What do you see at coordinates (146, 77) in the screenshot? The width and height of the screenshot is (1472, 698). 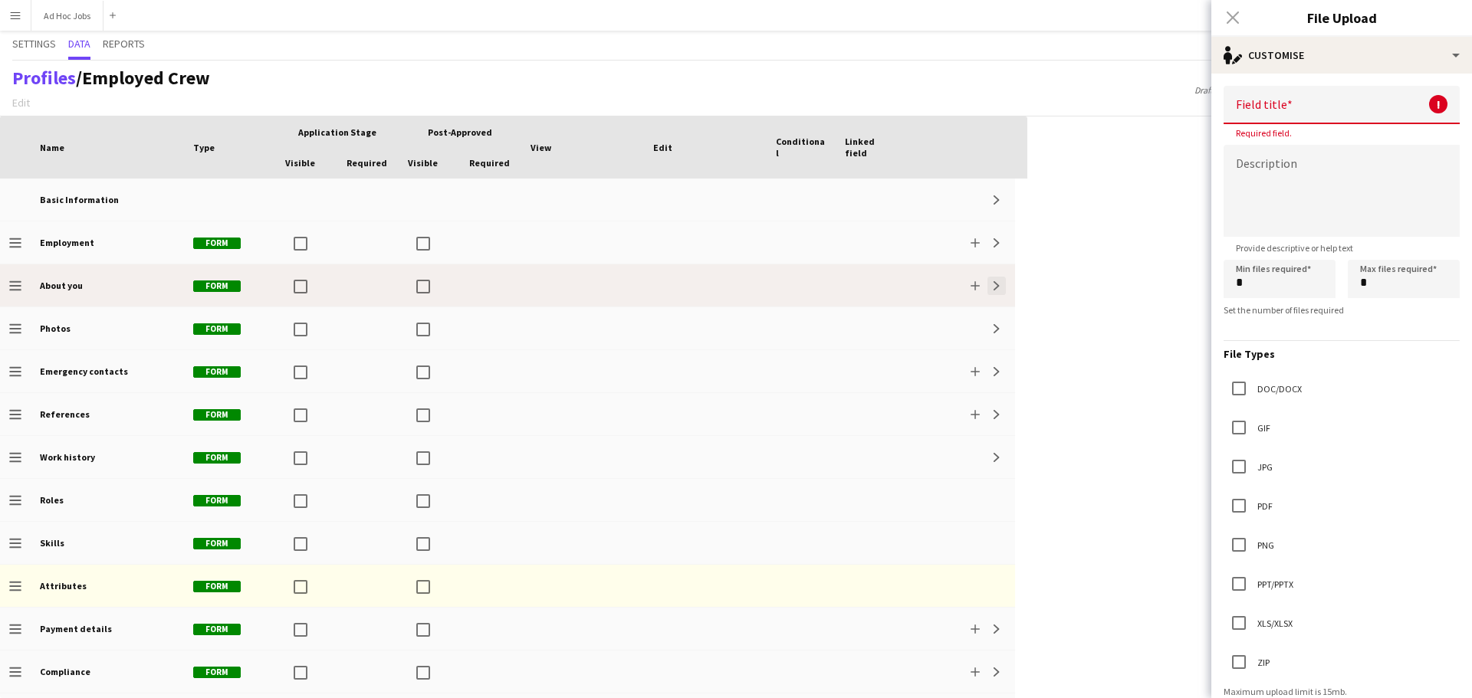 I see `span: Employed Crew` at bounding box center [146, 77].